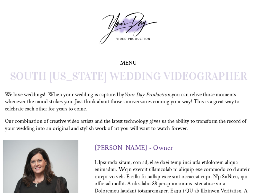  I want to click on span: Our combination of creative video artists and the latest technology gives us the ability to trans..., so click(126, 125).